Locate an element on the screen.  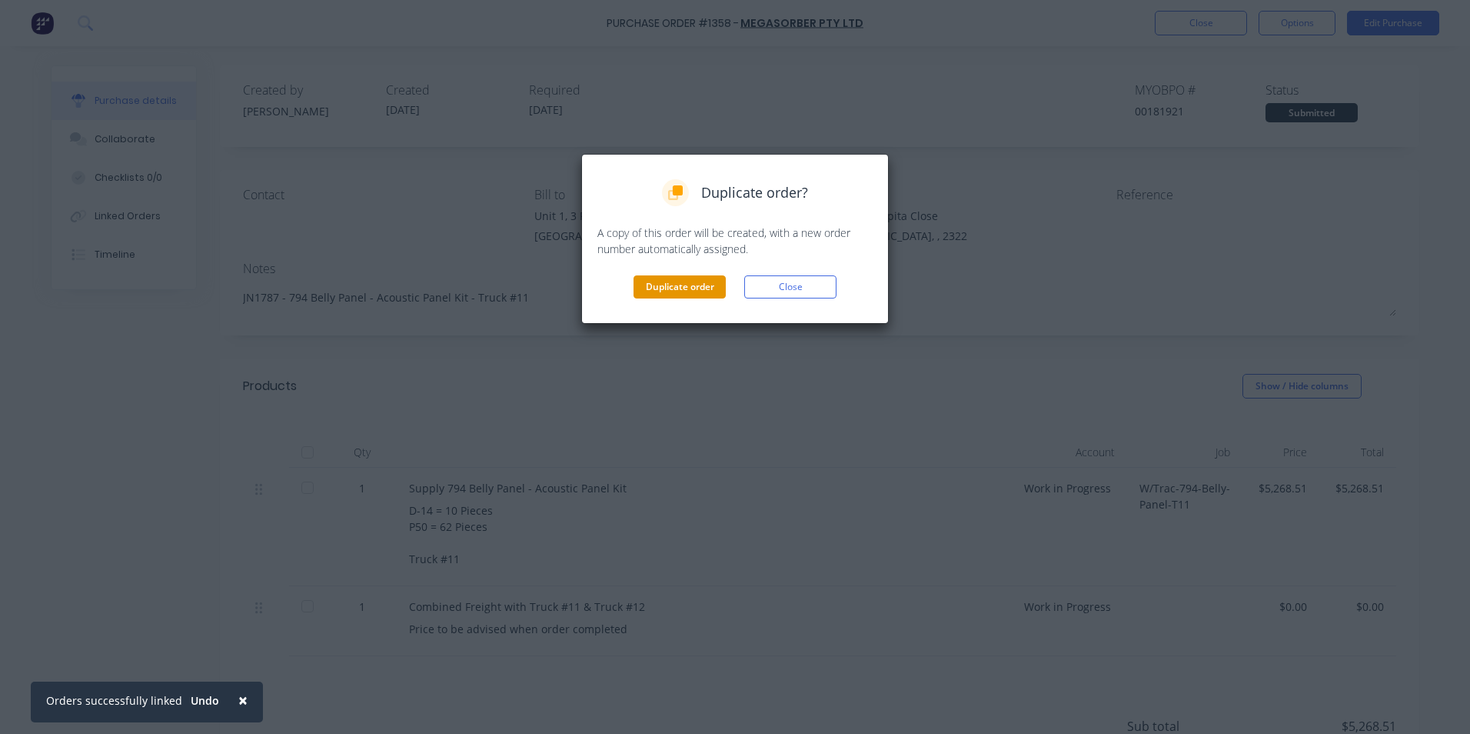
button: Duplicate order is located at coordinates (680, 287).